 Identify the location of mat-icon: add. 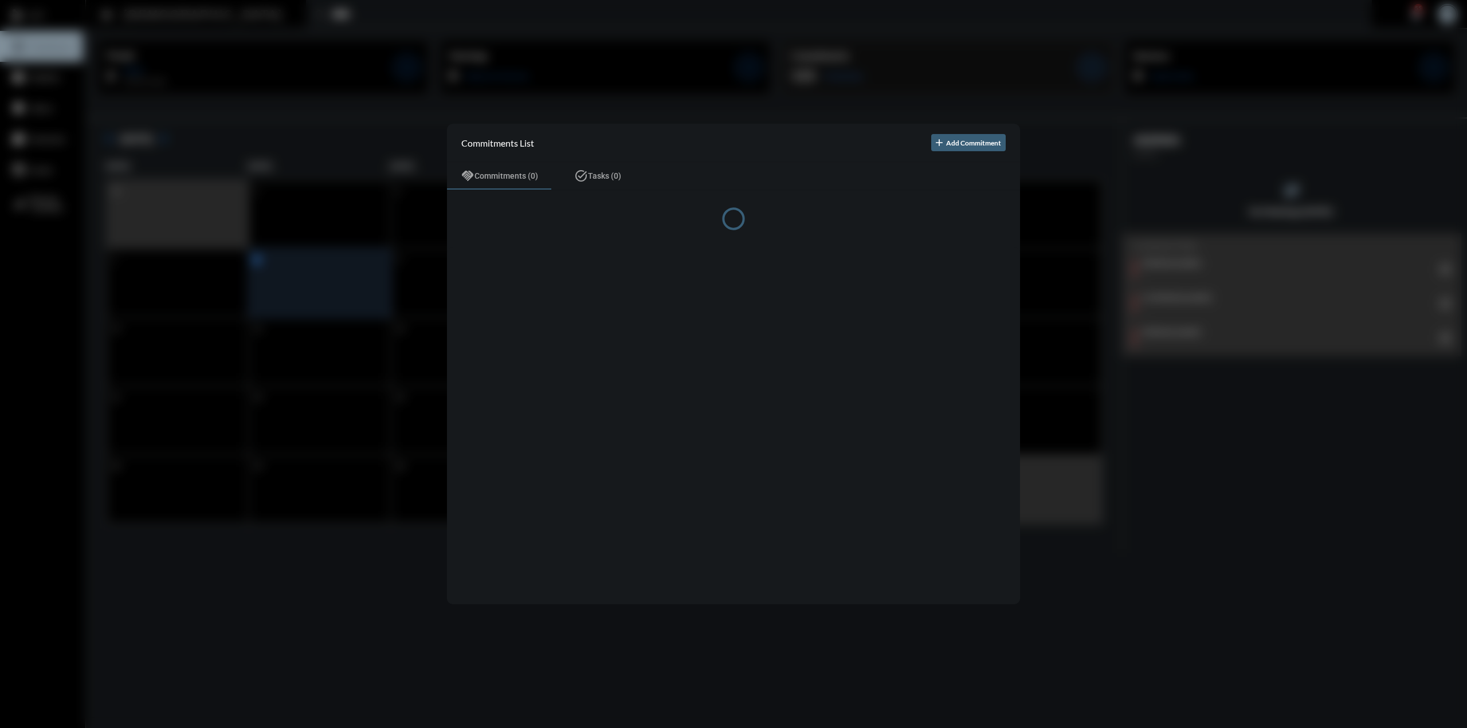
(939, 143).